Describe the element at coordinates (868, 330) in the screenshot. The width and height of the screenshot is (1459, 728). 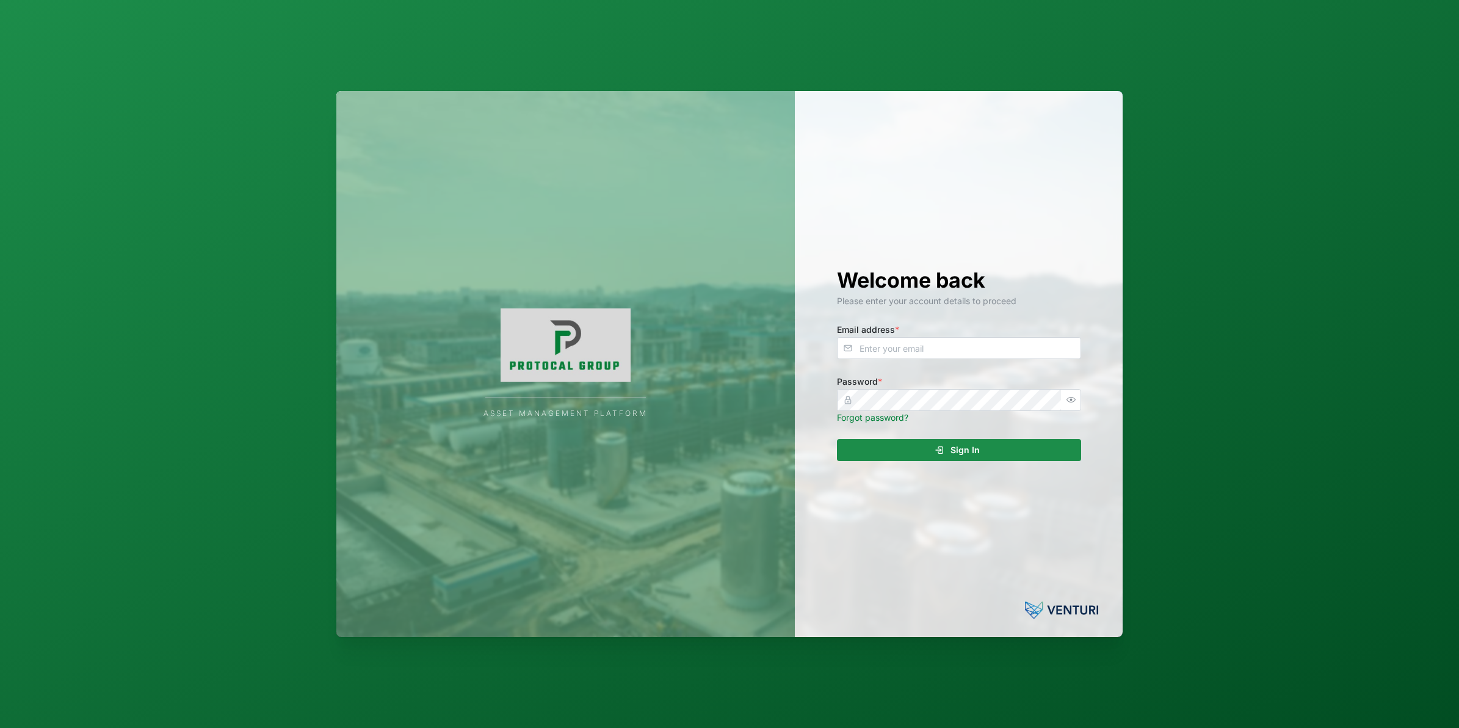
I see `label: Email address` at that location.